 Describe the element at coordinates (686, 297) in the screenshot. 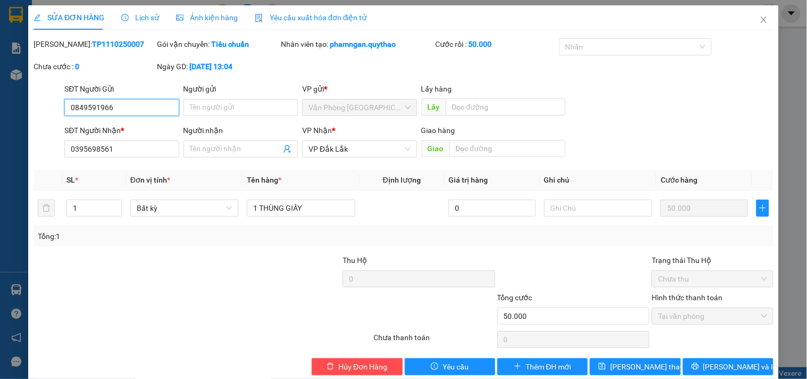

I see `label: Hình thức thanh toán` at that location.